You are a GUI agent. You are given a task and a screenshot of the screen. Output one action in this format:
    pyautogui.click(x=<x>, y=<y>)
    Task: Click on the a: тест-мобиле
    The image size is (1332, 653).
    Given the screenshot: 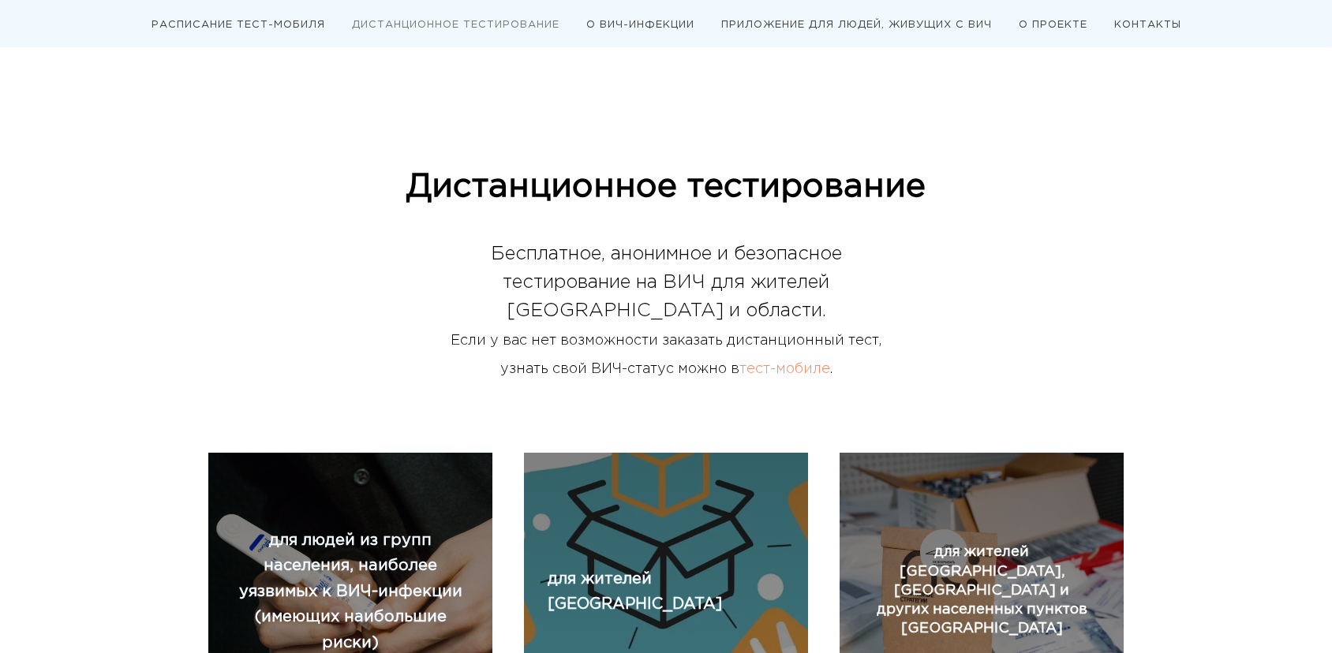 What is the action you would take?
    pyautogui.click(x=784, y=369)
    